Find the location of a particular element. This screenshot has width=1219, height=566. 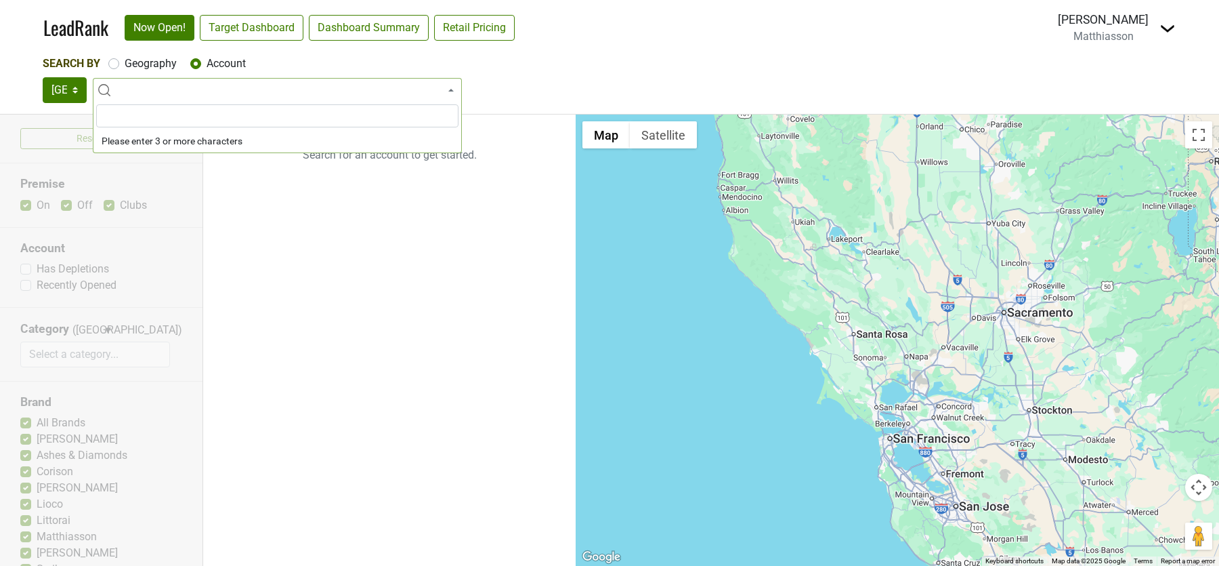

button: Map camera controls is located at coordinates (1199, 487).